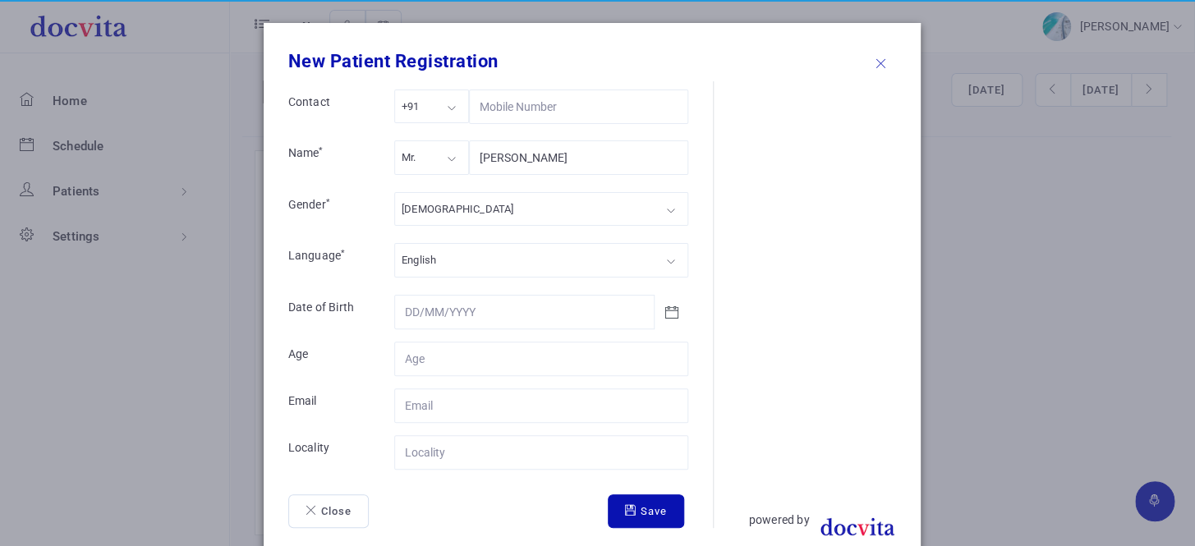  Describe the element at coordinates (857, 526) in the screenshot. I see `img: DocVita logo` at that location.